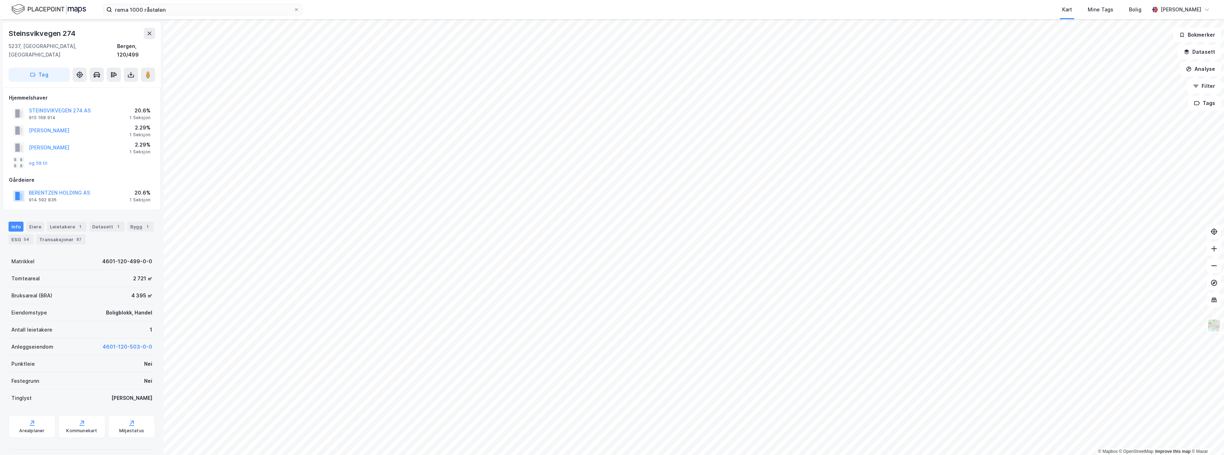 Image resolution: width=1224 pixels, height=455 pixels. I want to click on div: 54, so click(26, 239).